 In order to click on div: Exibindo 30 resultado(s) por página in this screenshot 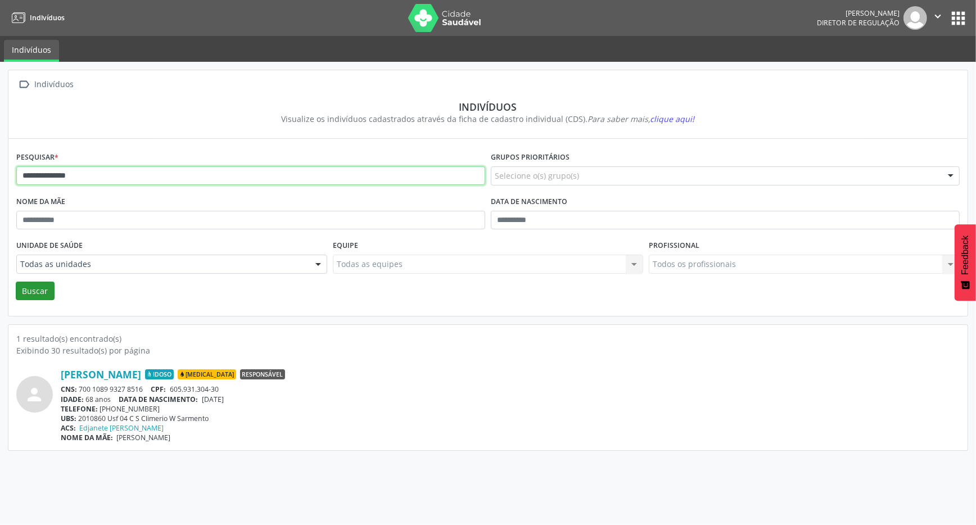, I will do `click(488, 350)`.